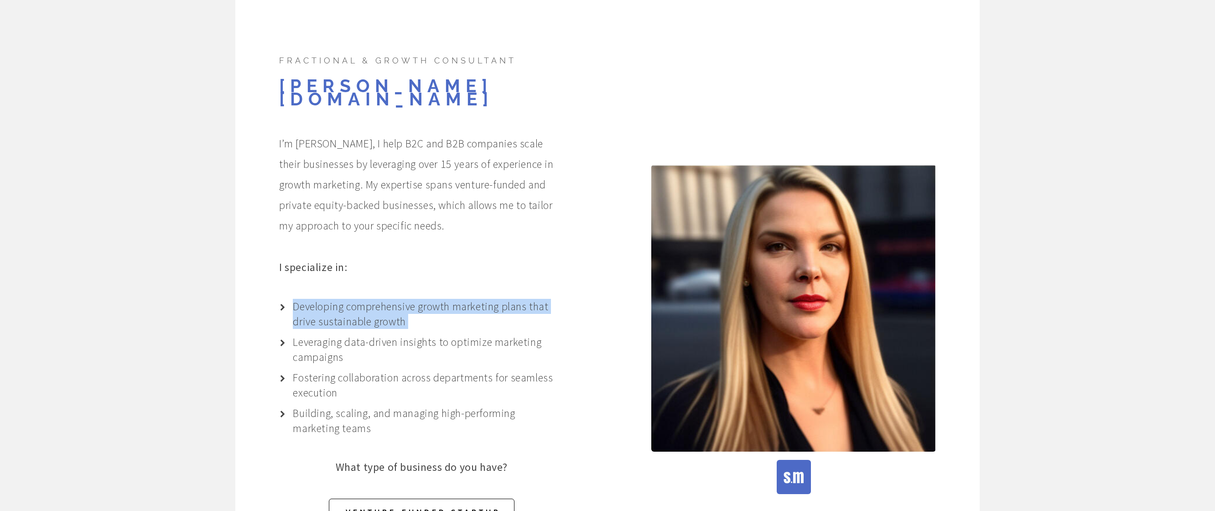 Image resolution: width=1215 pixels, height=511 pixels. What do you see at coordinates (421, 467) in the screenshot?
I see `strong: What type of business do you have?` at bounding box center [421, 467].